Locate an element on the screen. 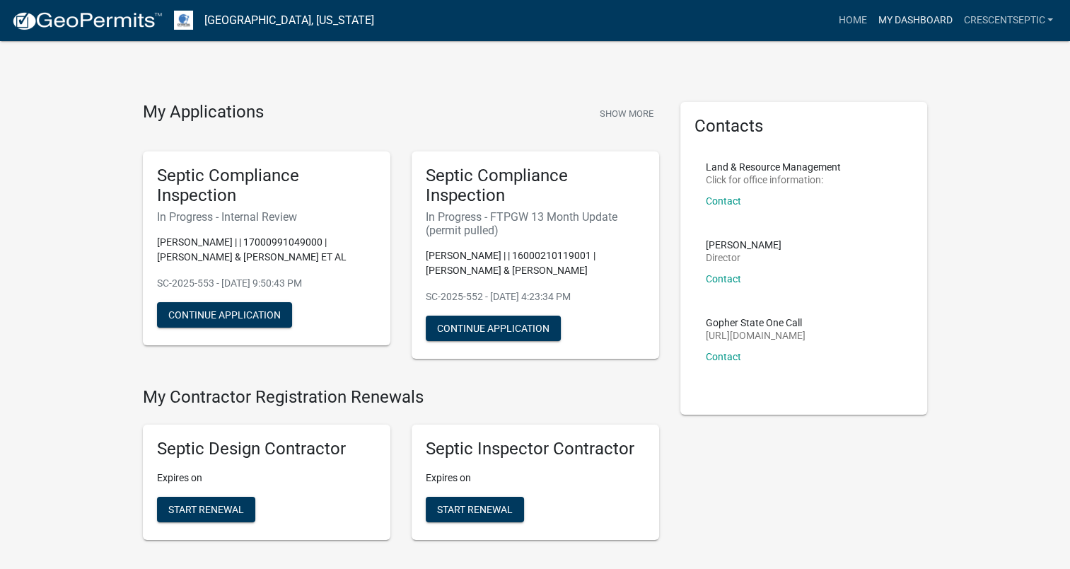 This screenshot has height=569, width=1070. wm-registration-list-section: My Contractor Registration Renewals is located at coordinates (401, 469).